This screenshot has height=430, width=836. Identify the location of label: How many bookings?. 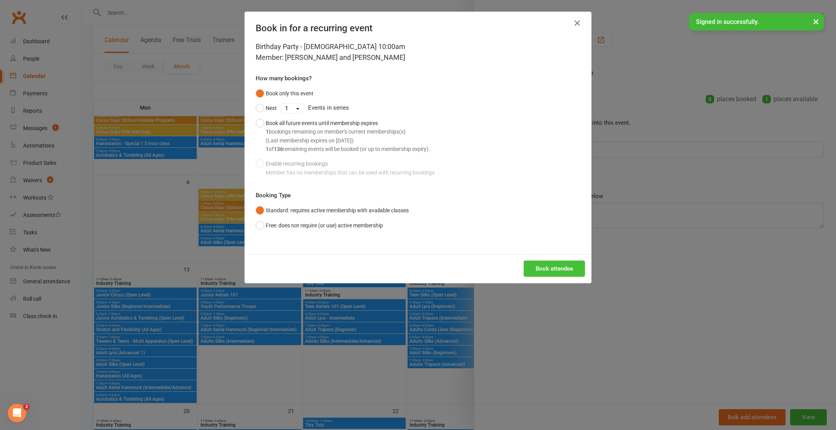
(283, 78).